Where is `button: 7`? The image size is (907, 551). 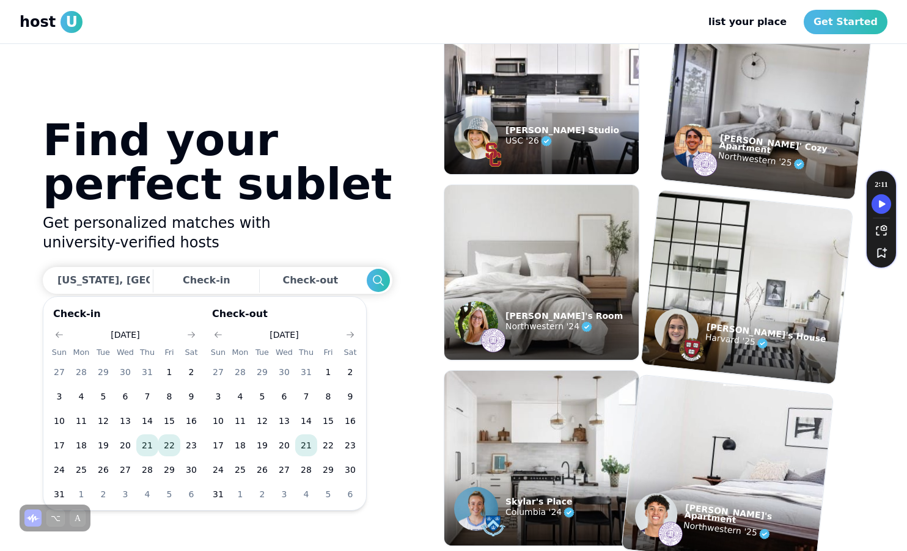
button: 7 is located at coordinates (147, 397).